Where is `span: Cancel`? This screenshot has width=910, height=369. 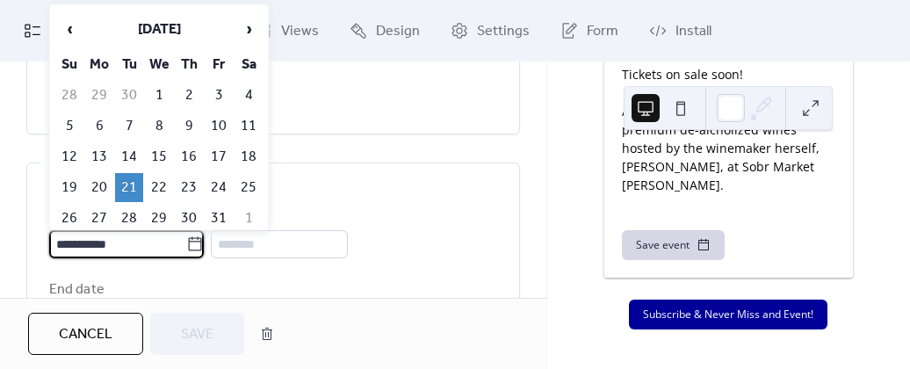 span: Cancel is located at coordinates (85, 335).